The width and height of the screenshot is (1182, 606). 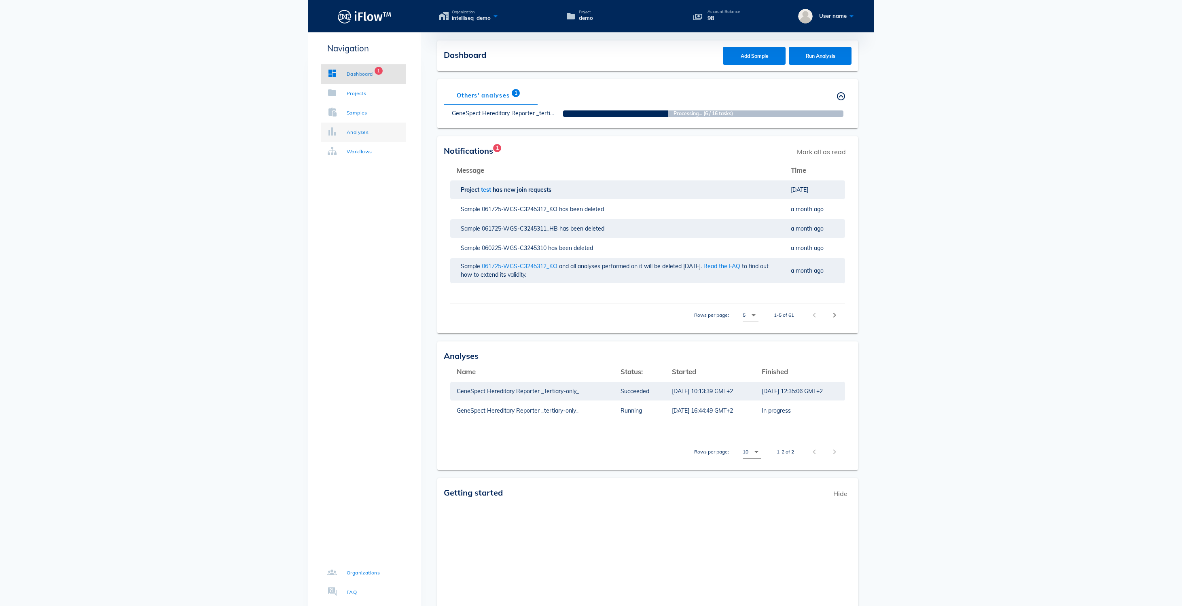 I want to click on div: Logo, so click(x=365, y=16).